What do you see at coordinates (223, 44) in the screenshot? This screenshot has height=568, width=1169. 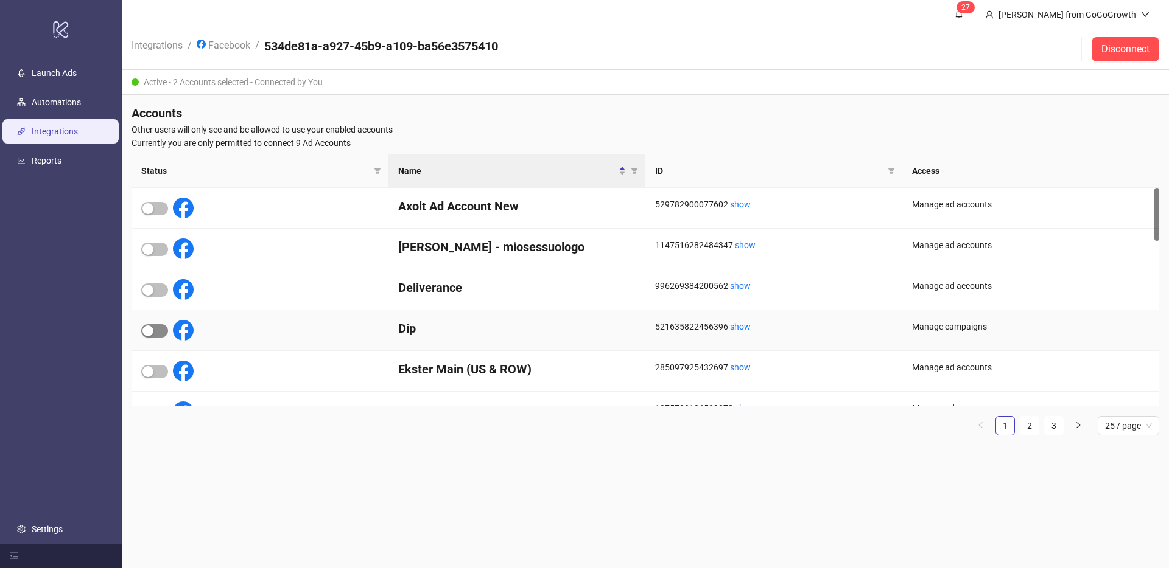 I see `a: Facebook` at bounding box center [223, 44].